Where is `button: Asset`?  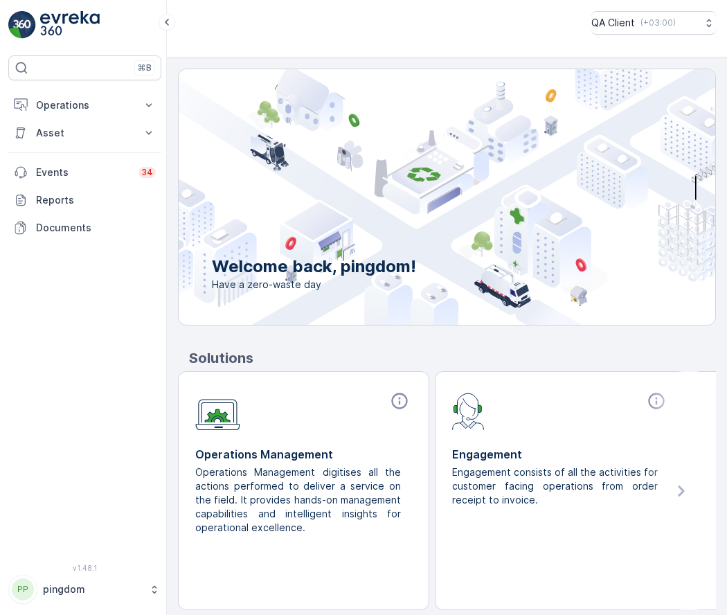 button: Asset is located at coordinates (85, 133).